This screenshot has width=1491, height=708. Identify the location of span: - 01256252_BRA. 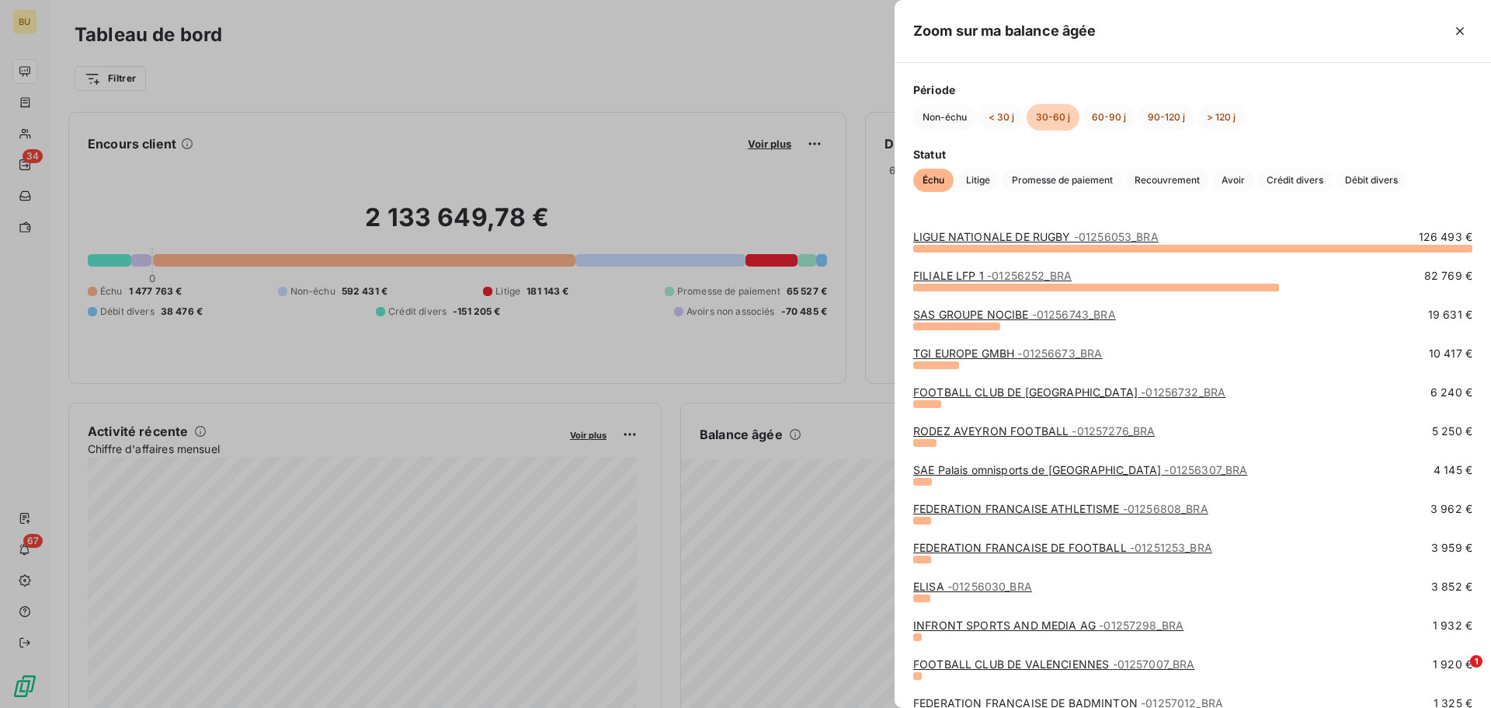
(1029, 275).